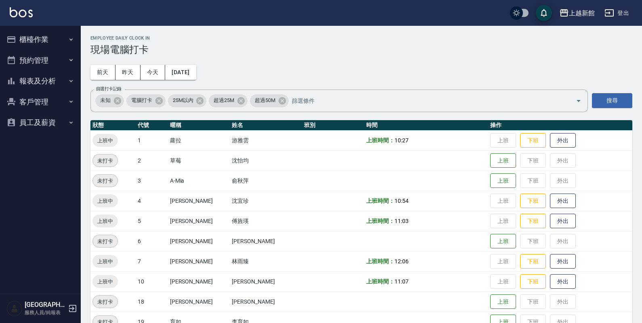 The image size is (642, 323). Describe the element at coordinates (265, 261) in the screenshot. I see `td: 林雨臻` at that location.